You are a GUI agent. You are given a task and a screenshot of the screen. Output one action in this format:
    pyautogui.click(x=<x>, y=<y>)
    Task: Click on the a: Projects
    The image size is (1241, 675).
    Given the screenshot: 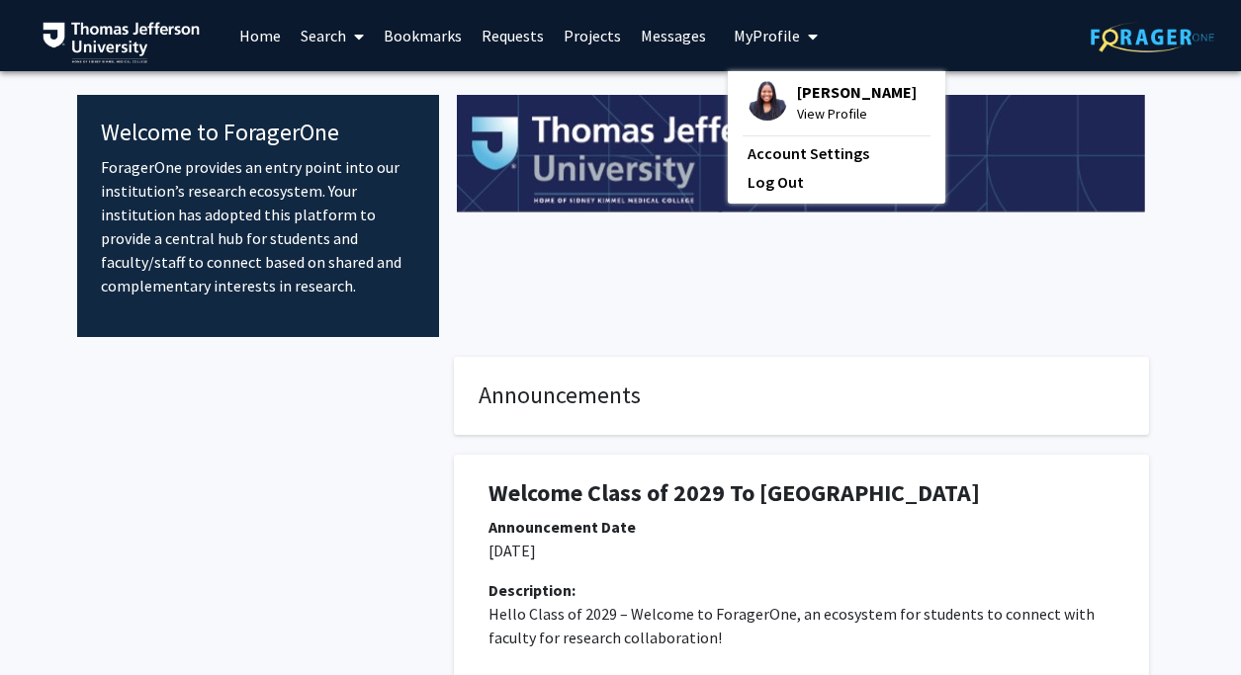 What is the action you would take?
    pyautogui.click(x=592, y=36)
    